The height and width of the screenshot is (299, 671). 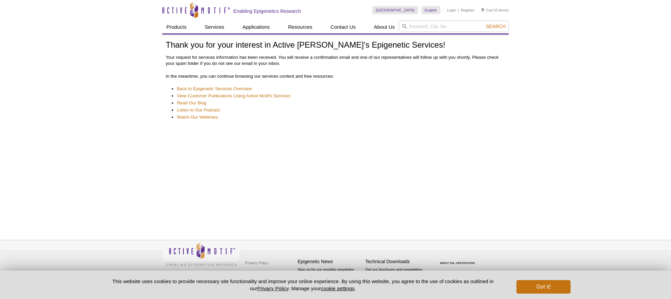 I want to click on a: Watch Our Webinars, so click(x=197, y=117).